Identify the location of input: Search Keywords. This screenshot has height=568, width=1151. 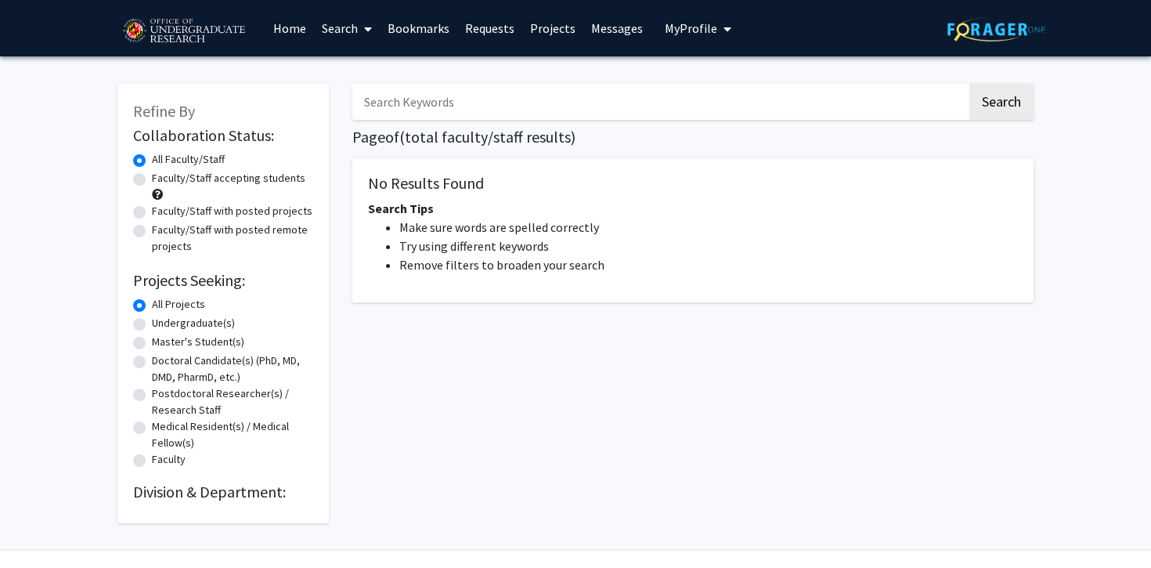
(659, 102).